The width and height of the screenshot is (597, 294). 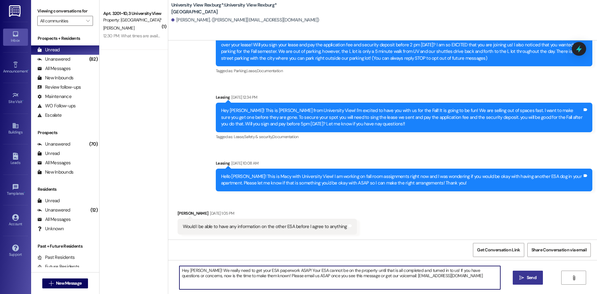 I want to click on a: Inbox, so click(x=16, y=37).